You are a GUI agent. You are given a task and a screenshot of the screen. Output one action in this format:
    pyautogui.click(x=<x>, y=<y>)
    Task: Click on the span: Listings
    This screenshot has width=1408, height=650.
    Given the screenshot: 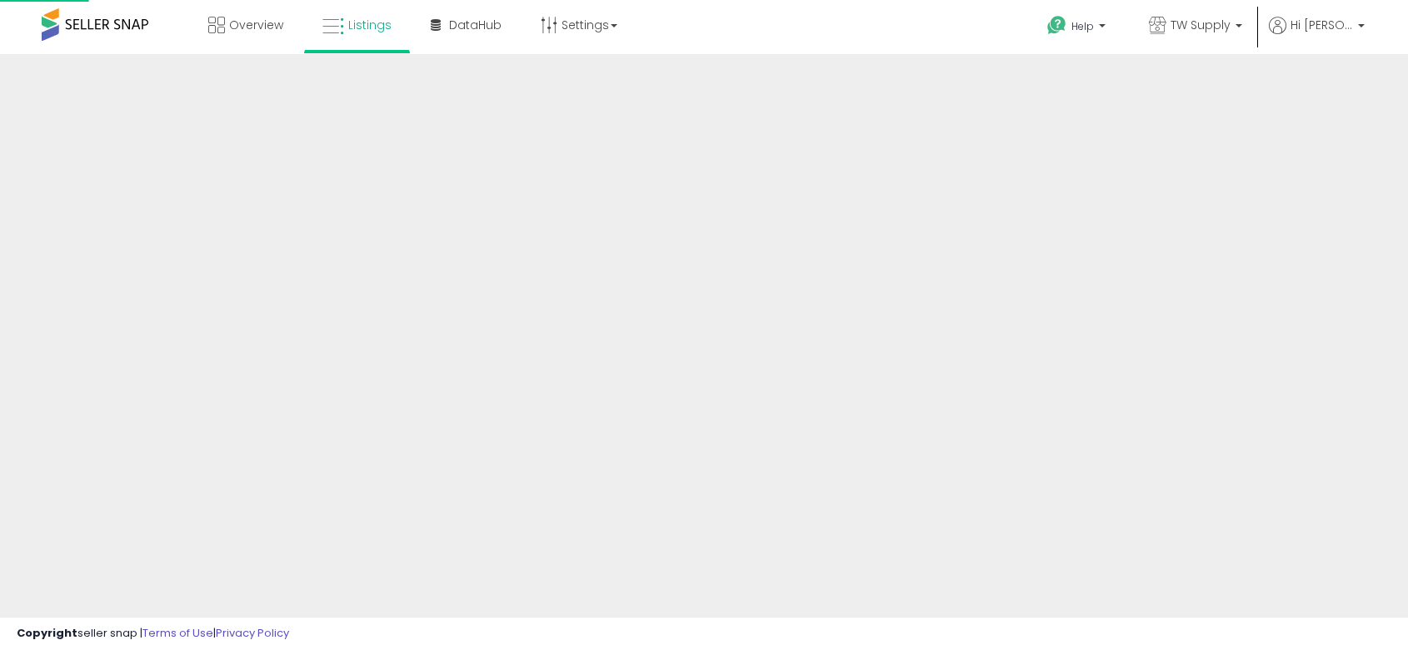 What is the action you would take?
    pyautogui.click(x=370, y=25)
    